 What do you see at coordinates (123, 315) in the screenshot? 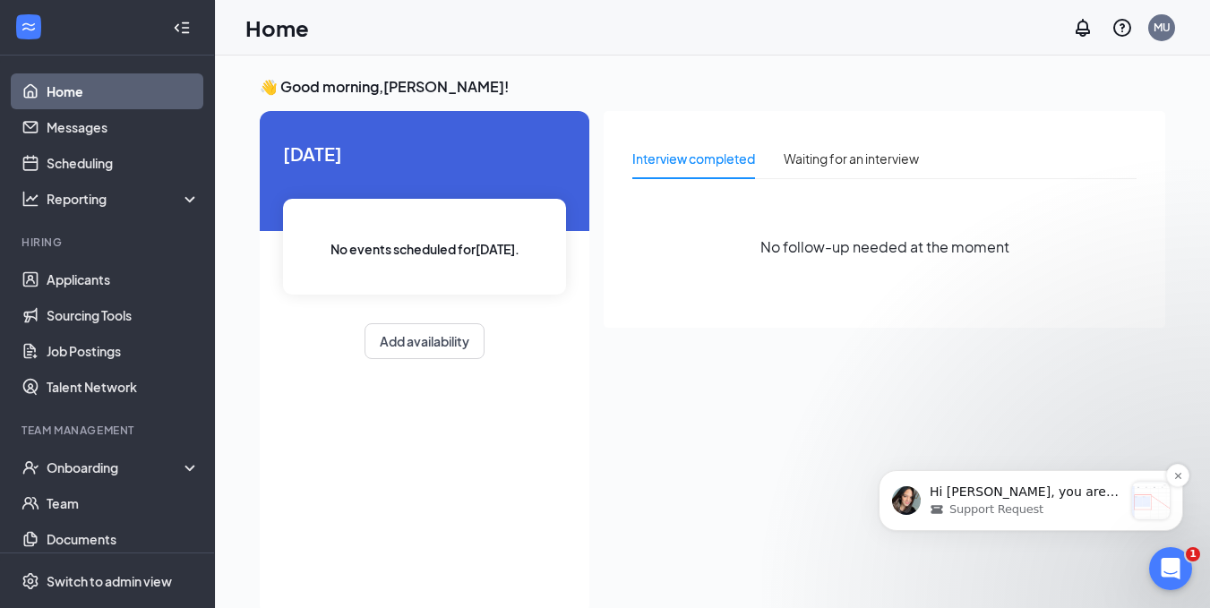
I see `a: Sourcing Tools` at bounding box center [123, 315].